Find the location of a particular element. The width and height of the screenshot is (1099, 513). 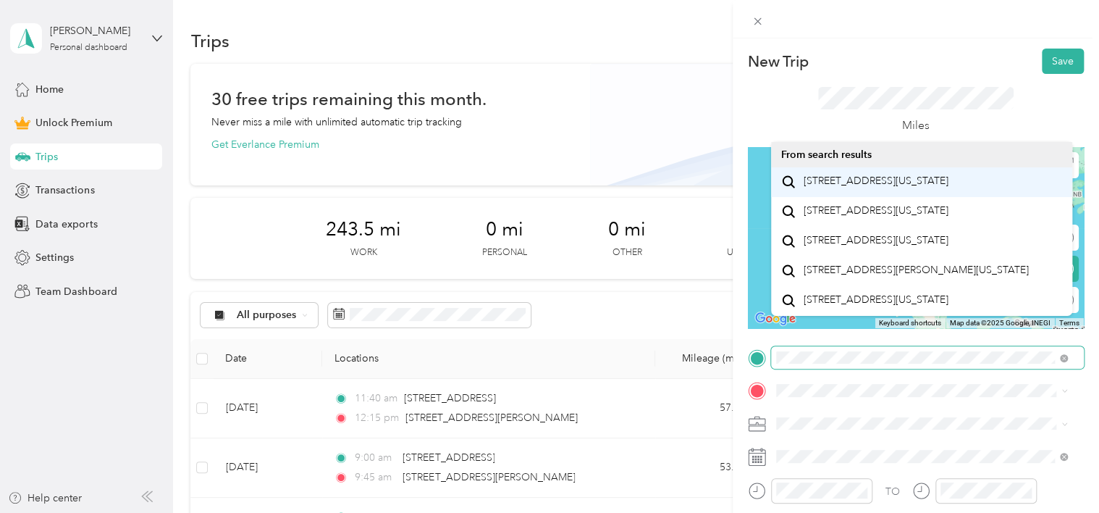

span: Map data ©2025 Google, INEGI is located at coordinates (1000, 322).